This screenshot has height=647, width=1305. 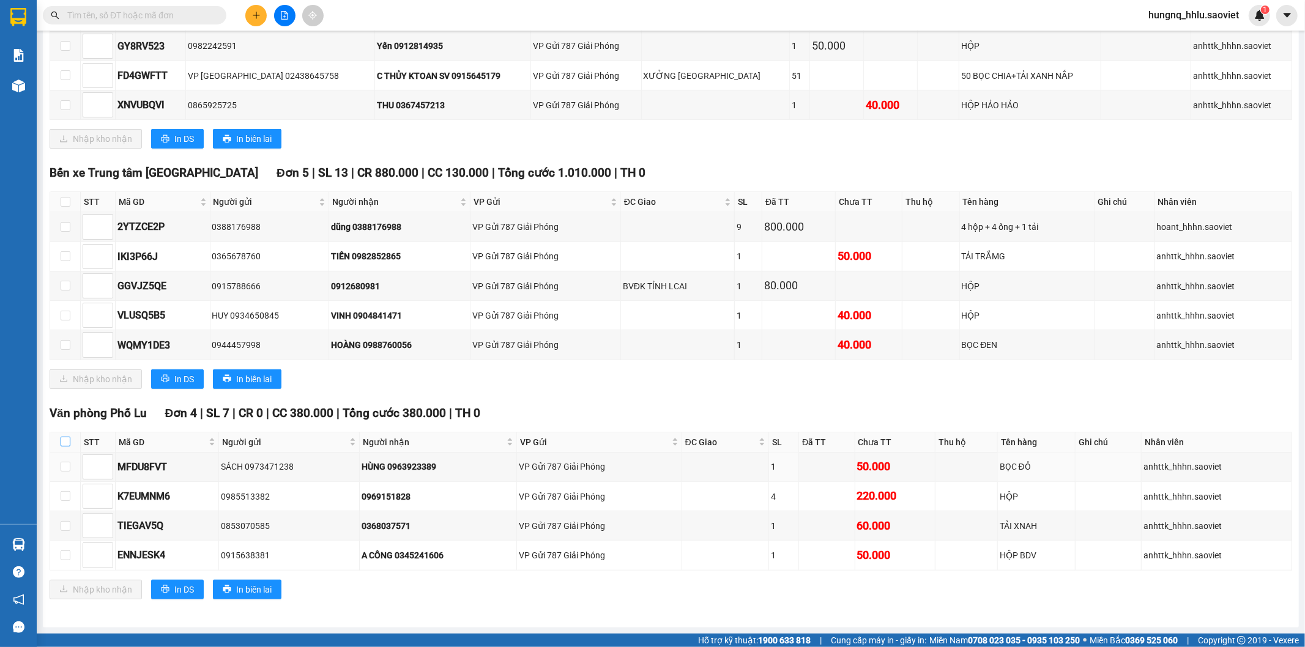 What do you see at coordinates (167, 497) in the screenshot?
I see `td: K7EUMNM6` at bounding box center [167, 497].